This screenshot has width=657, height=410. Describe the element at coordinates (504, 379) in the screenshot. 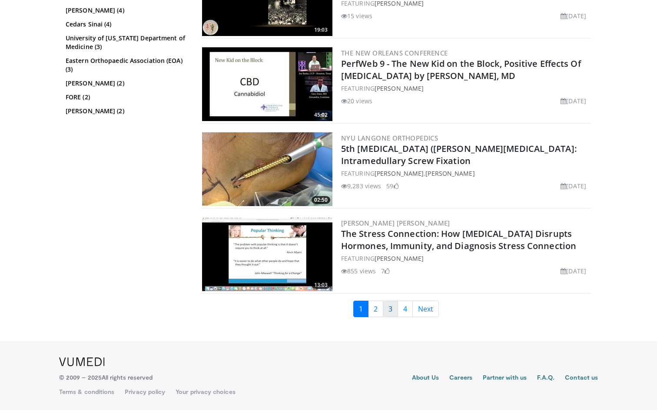

I see `a: Partner with us` at that location.